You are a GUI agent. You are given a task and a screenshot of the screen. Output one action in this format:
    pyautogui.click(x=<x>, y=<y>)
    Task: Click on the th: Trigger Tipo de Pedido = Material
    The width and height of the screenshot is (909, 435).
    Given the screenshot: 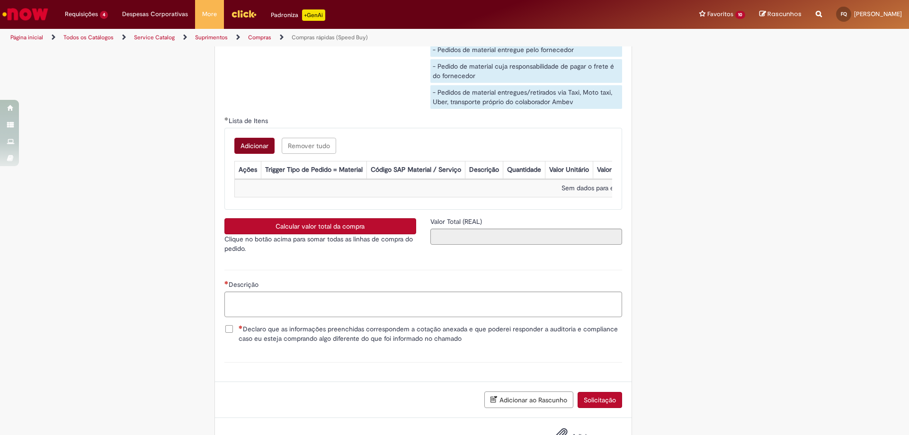 What is the action you would take?
    pyautogui.click(x=313, y=170)
    